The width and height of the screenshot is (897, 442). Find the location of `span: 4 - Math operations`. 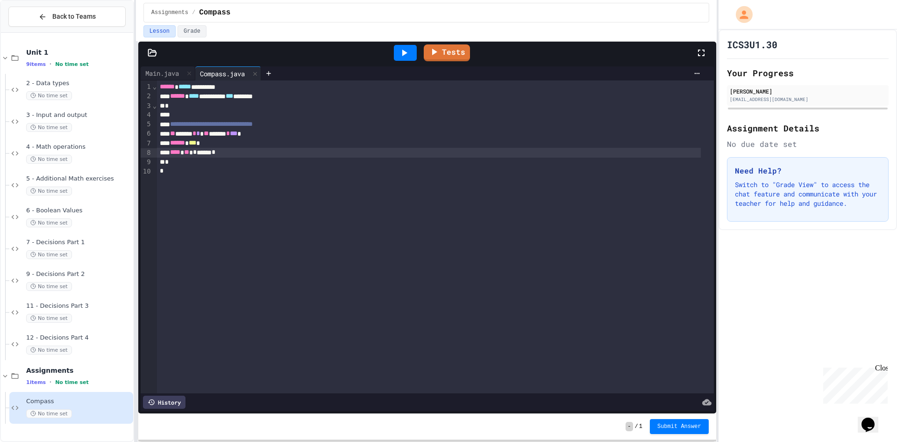

span: 4 - Math operations is located at coordinates (79, 147).